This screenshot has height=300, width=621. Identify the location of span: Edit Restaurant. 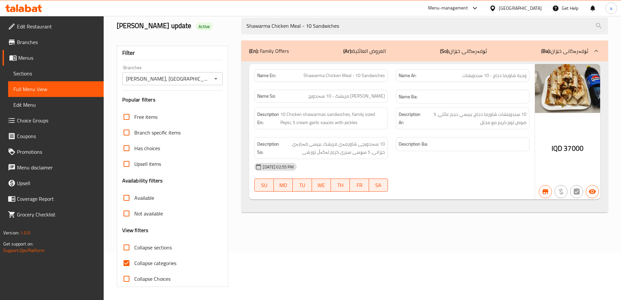
(58, 26).